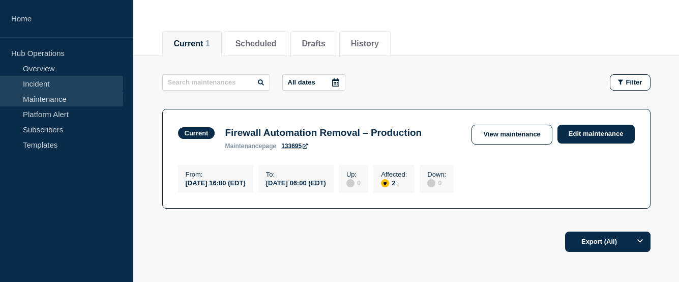 This screenshot has height=282, width=679. I want to click on button: History, so click(364, 44).